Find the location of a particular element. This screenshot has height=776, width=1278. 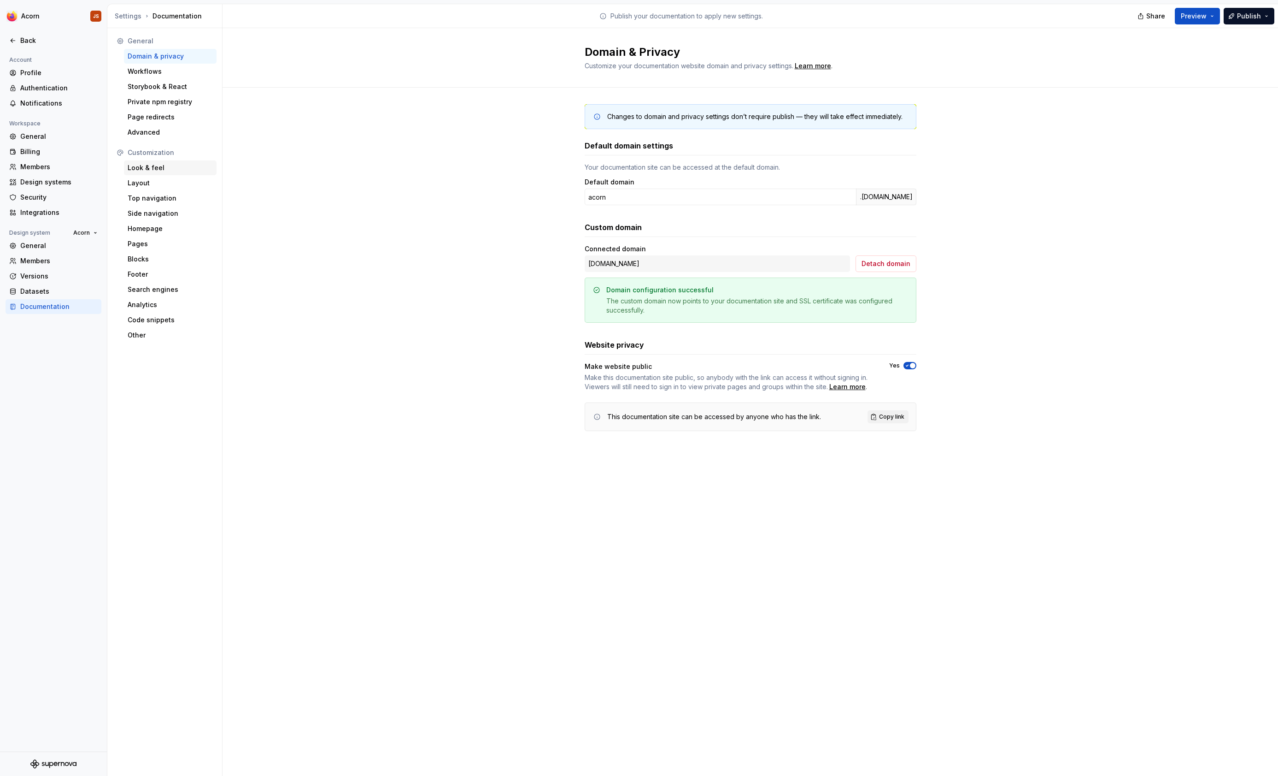

a: Profile is located at coordinates (53, 73).